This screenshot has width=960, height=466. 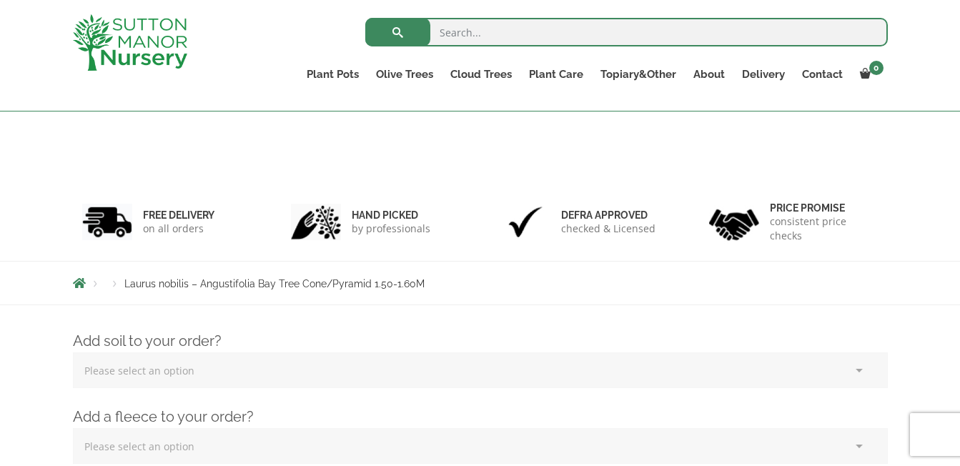 I want to click on a: Contact, so click(x=822, y=74).